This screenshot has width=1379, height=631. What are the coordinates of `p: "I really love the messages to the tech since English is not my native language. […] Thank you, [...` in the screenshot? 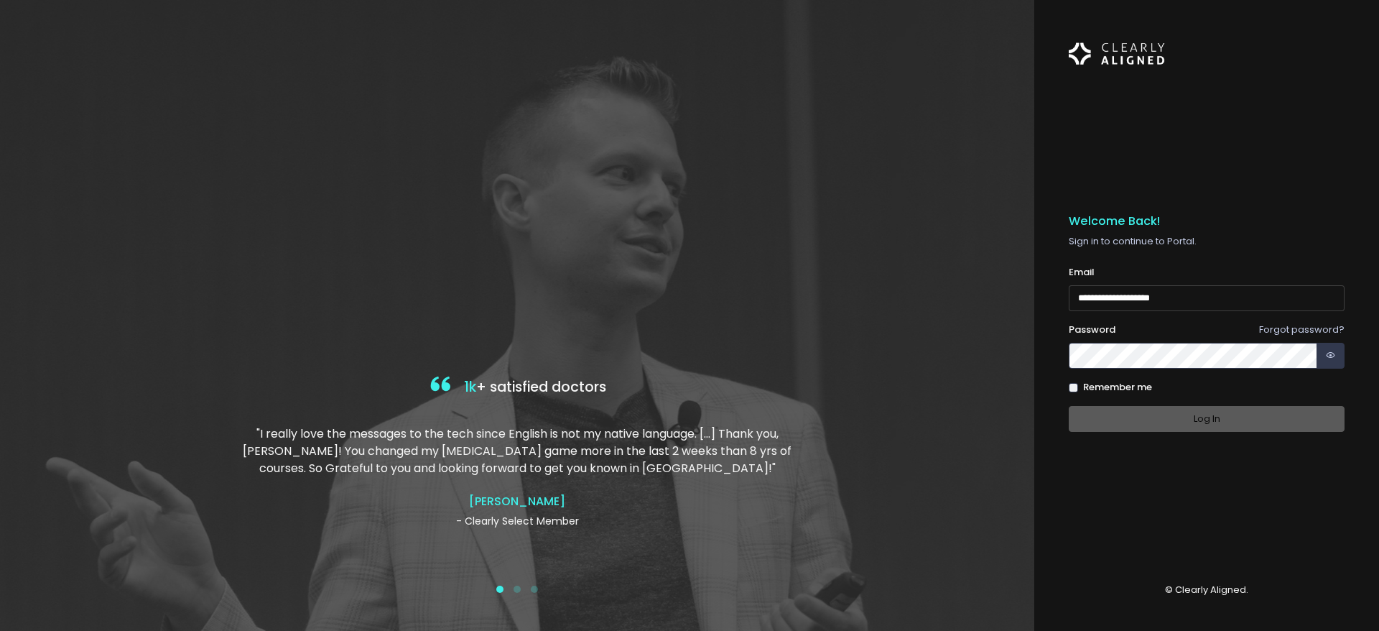 It's located at (517, 451).